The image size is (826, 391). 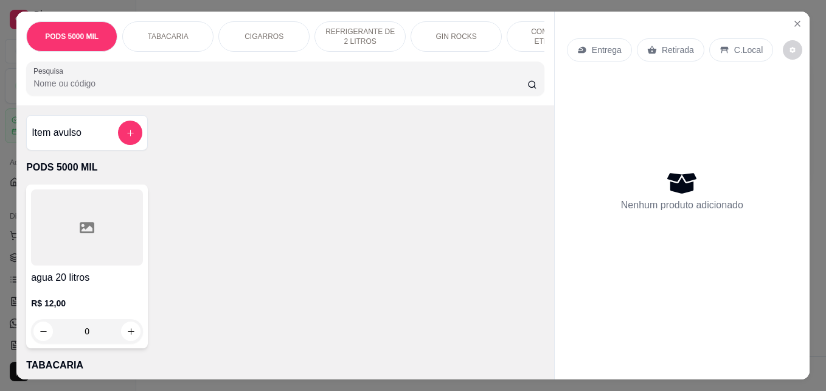 I want to click on h4: Item avulso, so click(x=57, y=133).